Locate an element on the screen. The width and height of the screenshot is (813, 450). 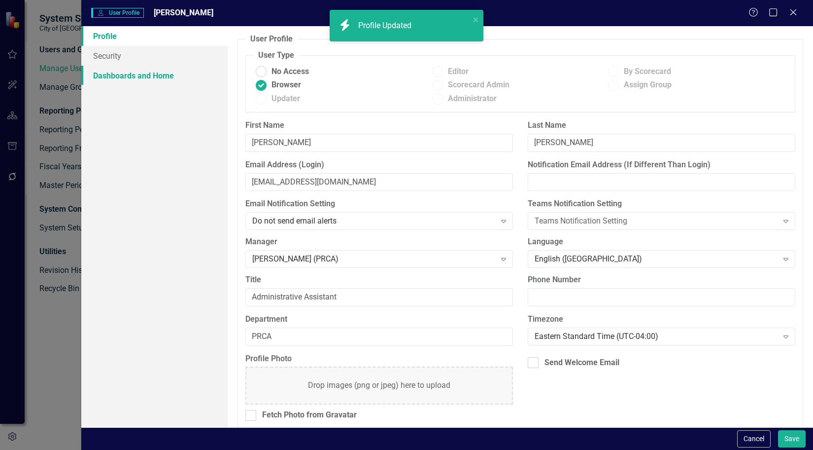
div: Send Welcome Email is located at coordinates (582, 362).